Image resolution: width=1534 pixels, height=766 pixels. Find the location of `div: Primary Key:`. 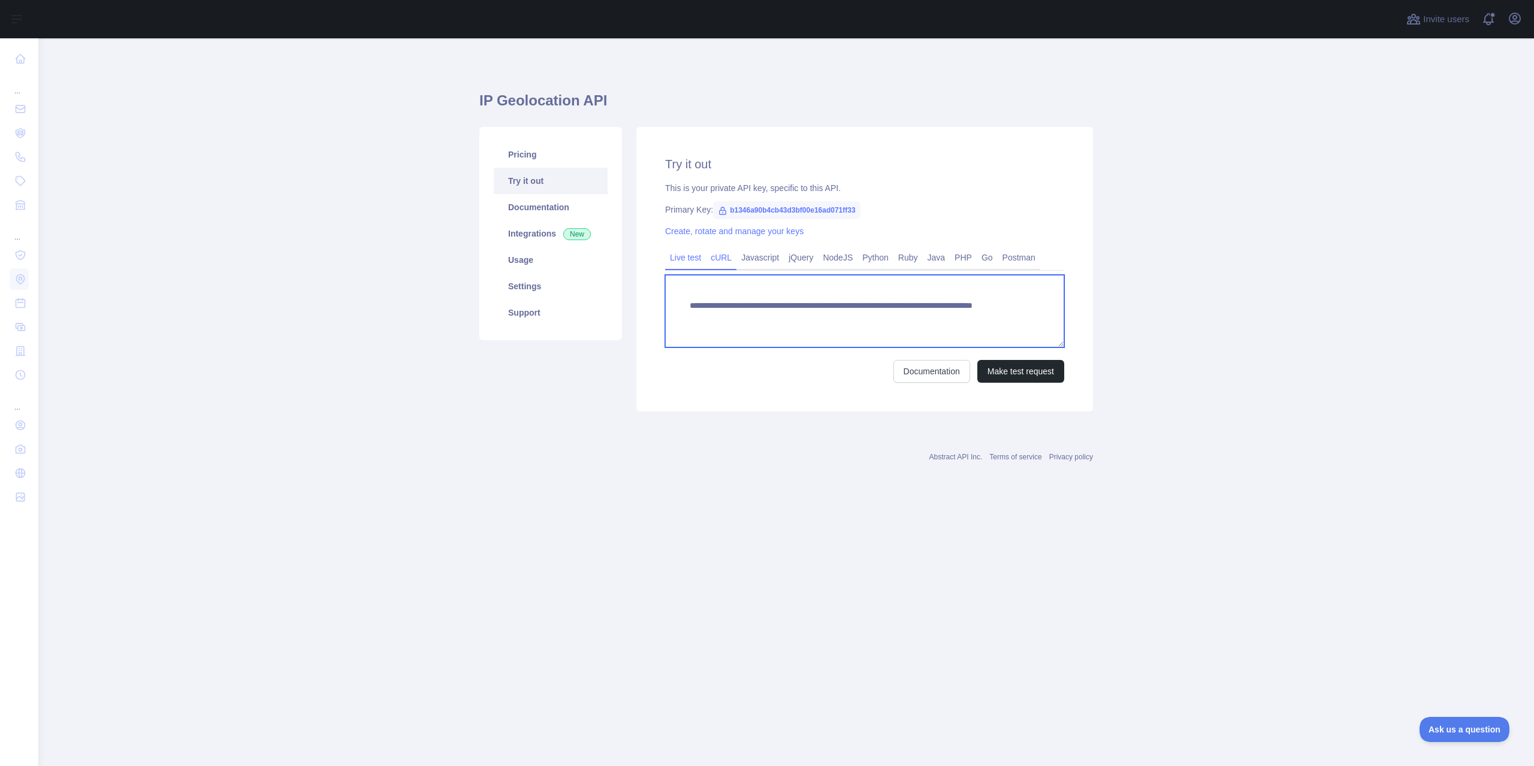

div: Primary Key: is located at coordinates (865, 210).